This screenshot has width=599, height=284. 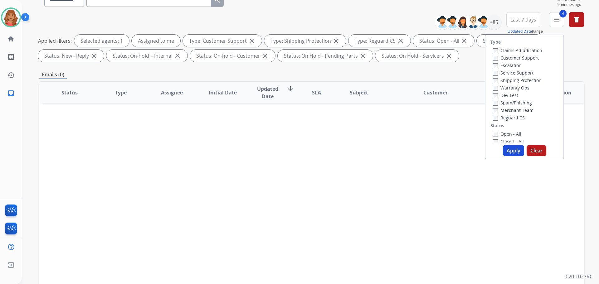 What do you see at coordinates (514, 110) in the screenshot?
I see `label: Merchant Team` at bounding box center [514, 110].